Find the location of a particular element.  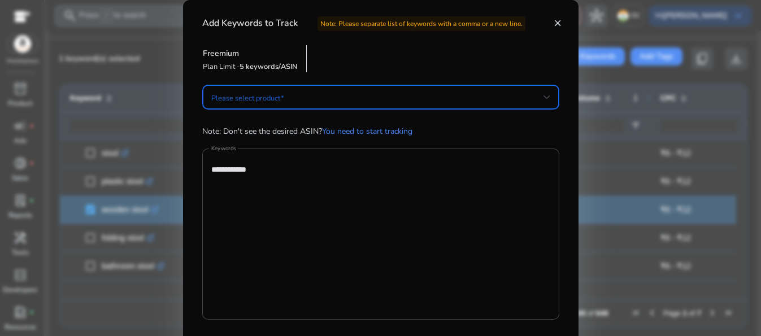

span: Note: Please separate list of keywords with a comma or a new line. is located at coordinates (421, 24).